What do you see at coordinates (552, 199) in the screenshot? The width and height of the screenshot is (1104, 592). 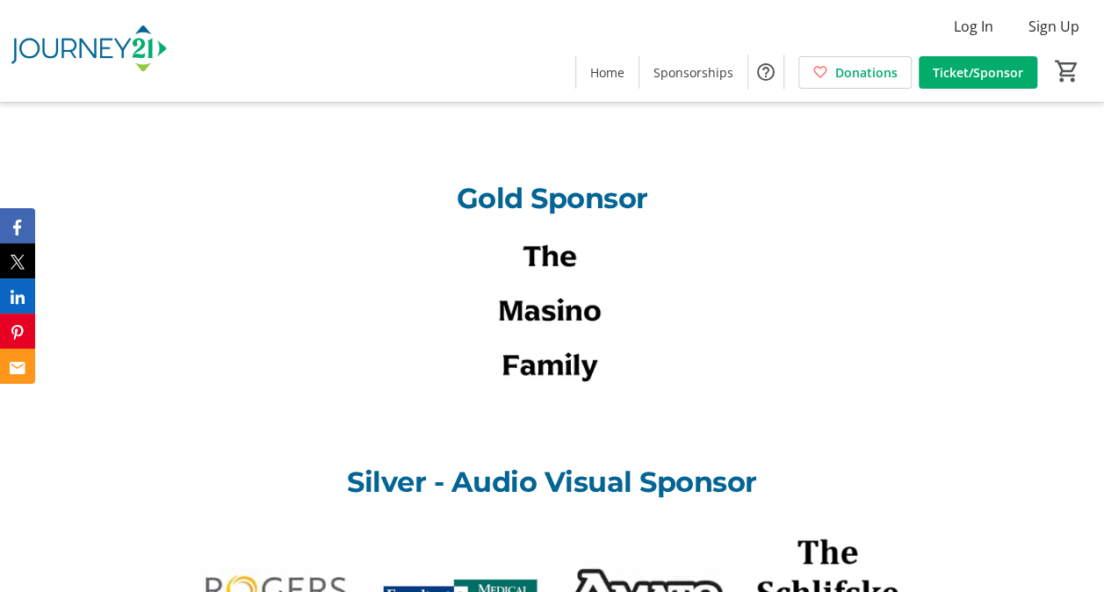 I see `p: Gold Sponsor` at bounding box center [552, 199].